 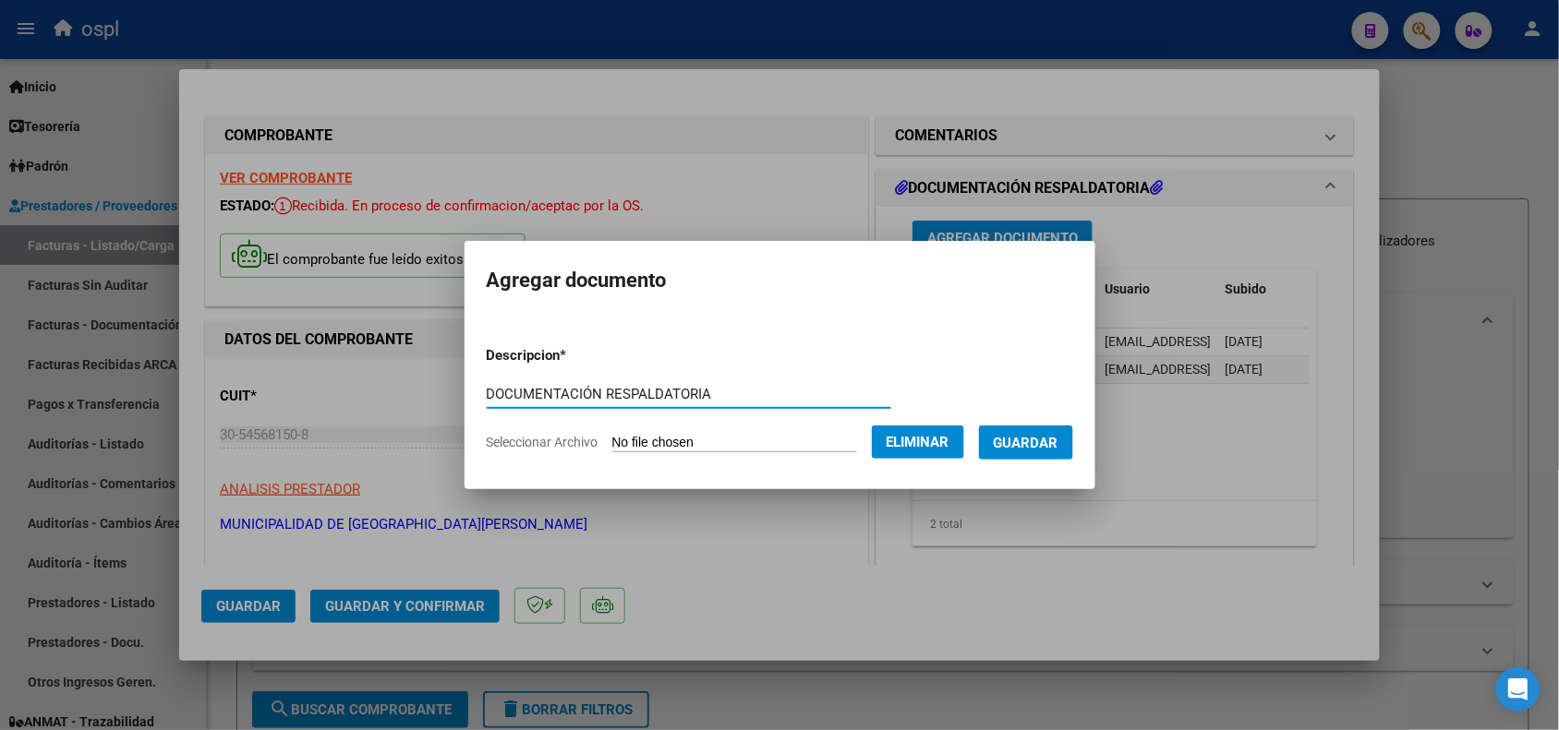 What do you see at coordinates (1026, 443) in the screenshot?
I see `span: Guardar` at bounding box center [1026, 443].